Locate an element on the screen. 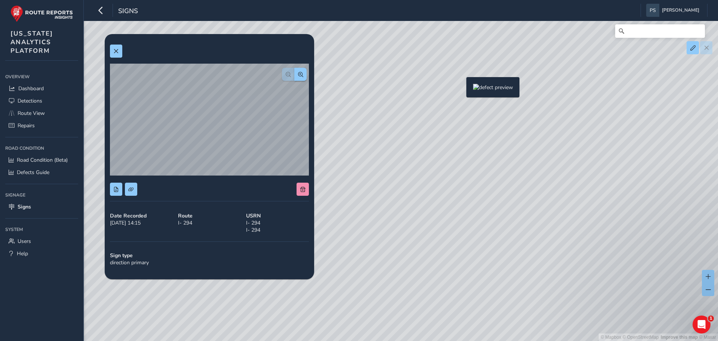 Image resolution: width=718 pixels, height=341 pixels. a: Repairs is located at coordinates (41, 125).